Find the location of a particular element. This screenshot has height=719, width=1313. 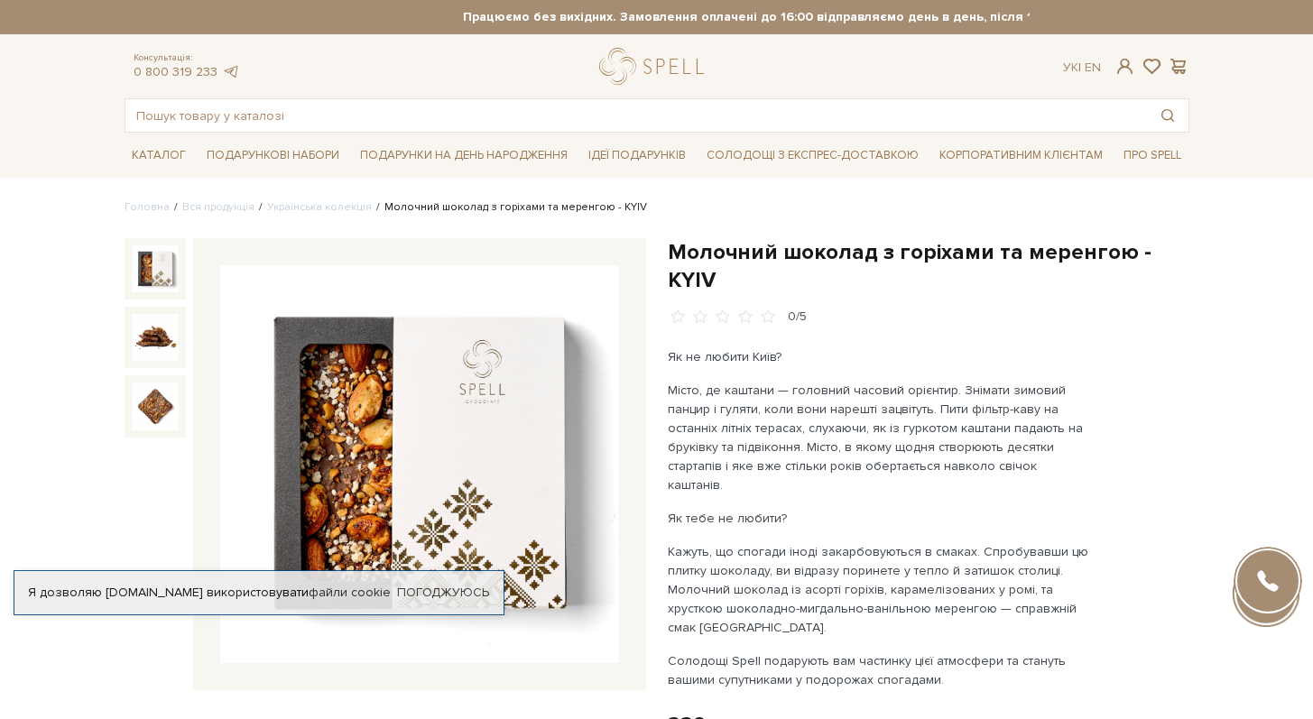

a: Солодощі з експрес-доставкою is located at coordinates (812, 155).